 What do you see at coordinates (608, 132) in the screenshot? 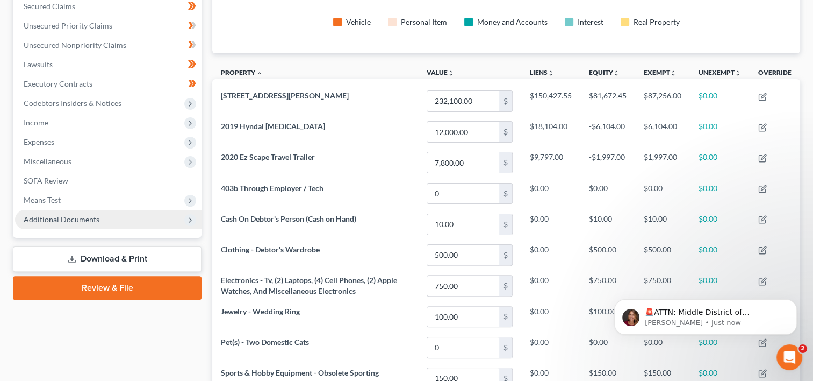
I see `td: -$6,104.00` at bounding box center [608, 132].